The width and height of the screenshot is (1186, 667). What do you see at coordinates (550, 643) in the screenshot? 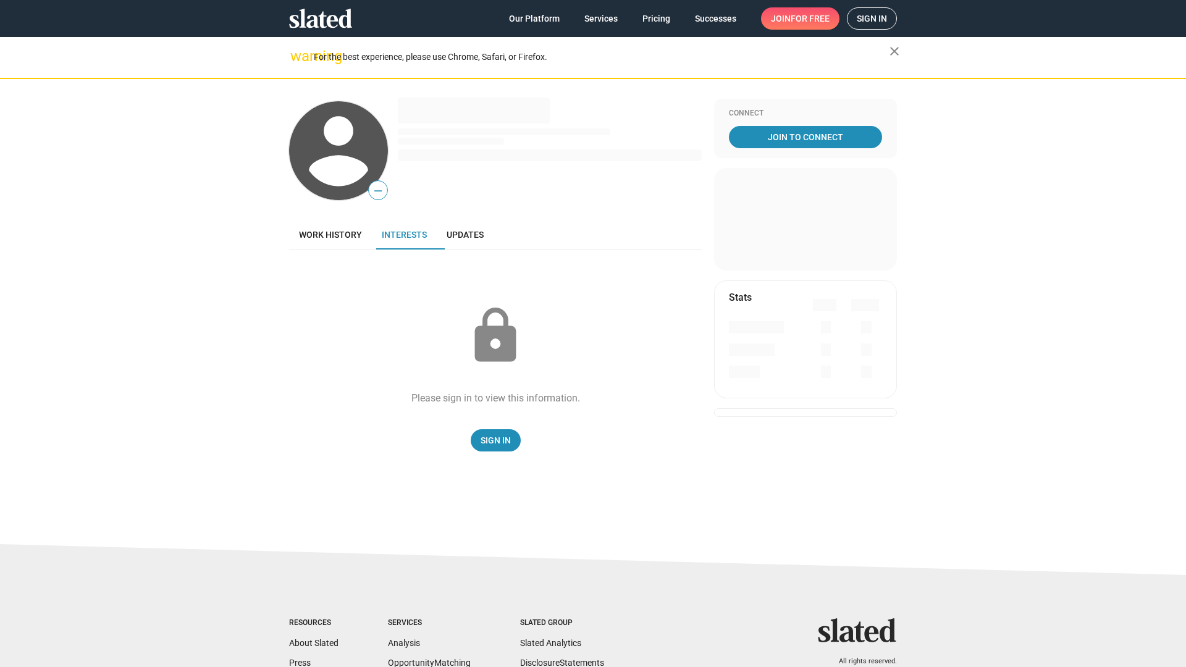
I see `a: Slated Analytics` at bounding box center [550, 643].